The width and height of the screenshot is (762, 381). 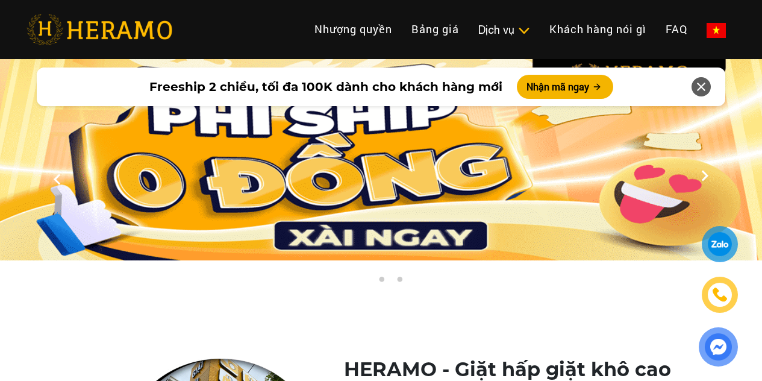 I want to click on button: Nhận mã ngay, so click(x=565, y=87).